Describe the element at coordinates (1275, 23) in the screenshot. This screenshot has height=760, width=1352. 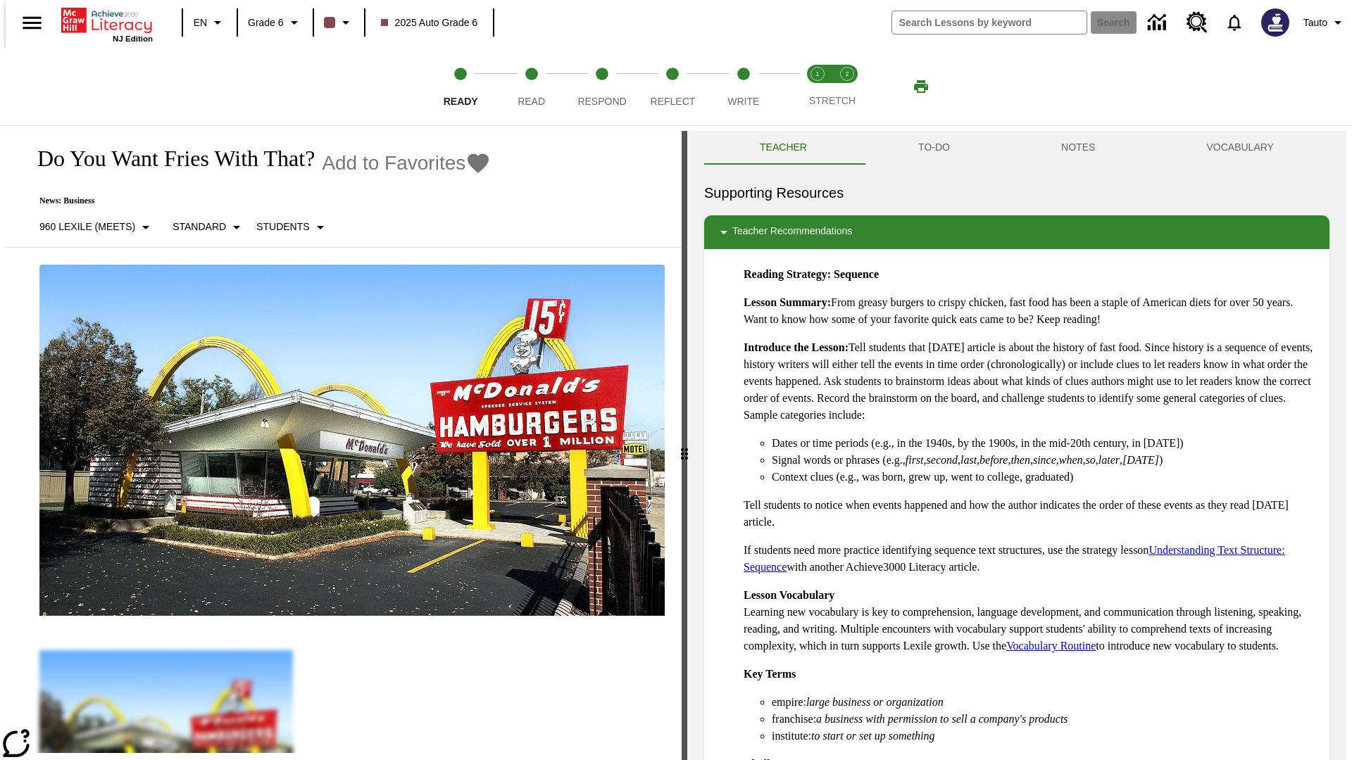
I see `button: Select a new avatar` at that location.